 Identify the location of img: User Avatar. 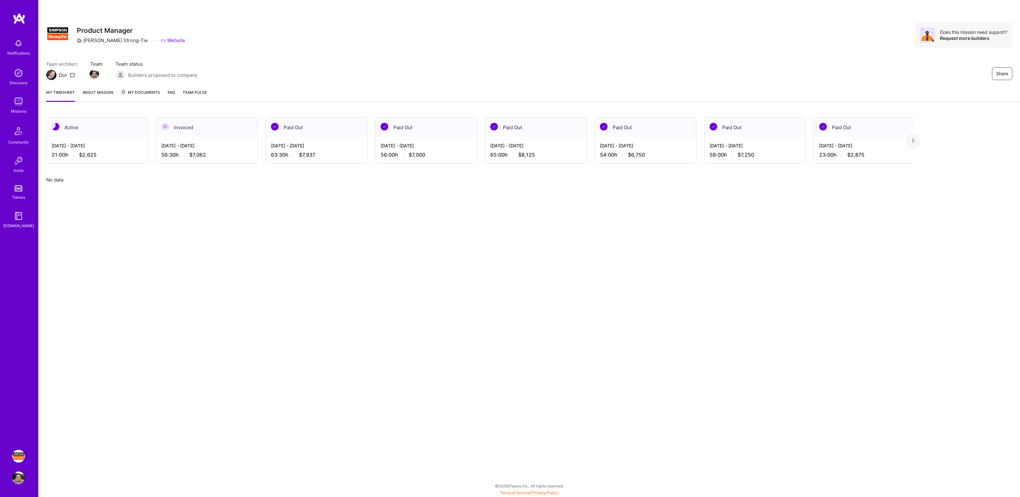
(18, 478).